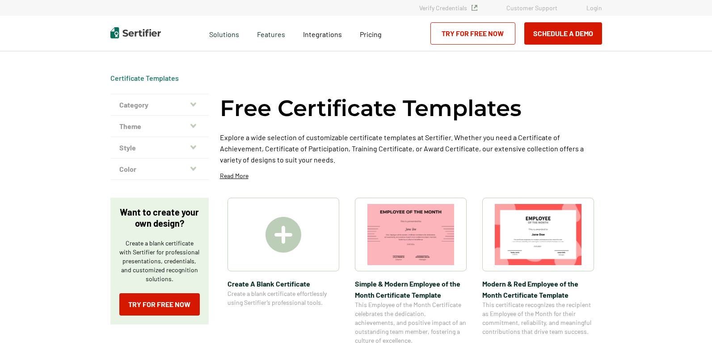 The image size is (712, 345). What do you see at coordinates (411, 235) in the screenshot?
I see `img: Simple & Modern Employee of the Month Certificate Template` at bounding box center [411, 235].